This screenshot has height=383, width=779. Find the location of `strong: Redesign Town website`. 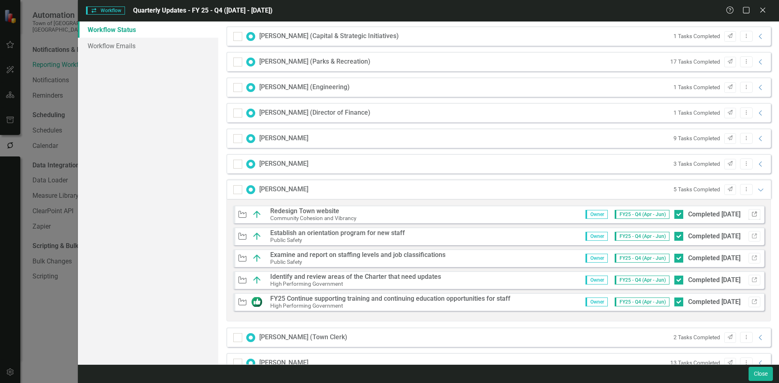

strong: Redesign Town website is located at coordinates (305, 211).